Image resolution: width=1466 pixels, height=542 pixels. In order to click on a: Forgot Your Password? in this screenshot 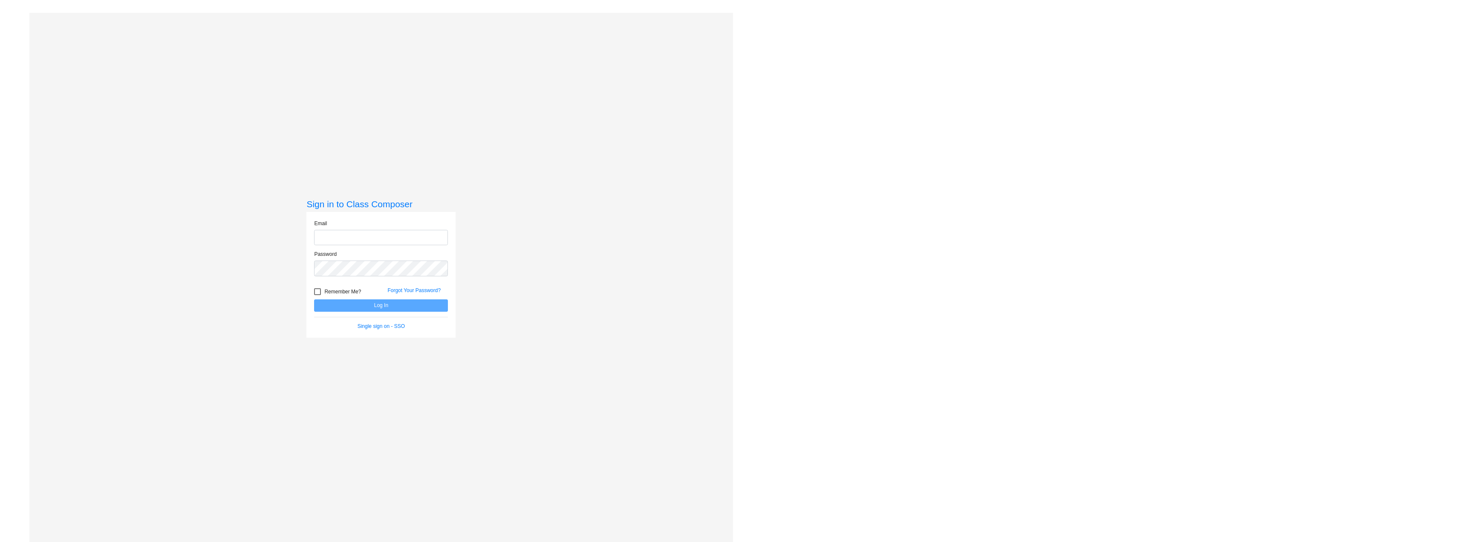, I will do `click(414, 290)`.